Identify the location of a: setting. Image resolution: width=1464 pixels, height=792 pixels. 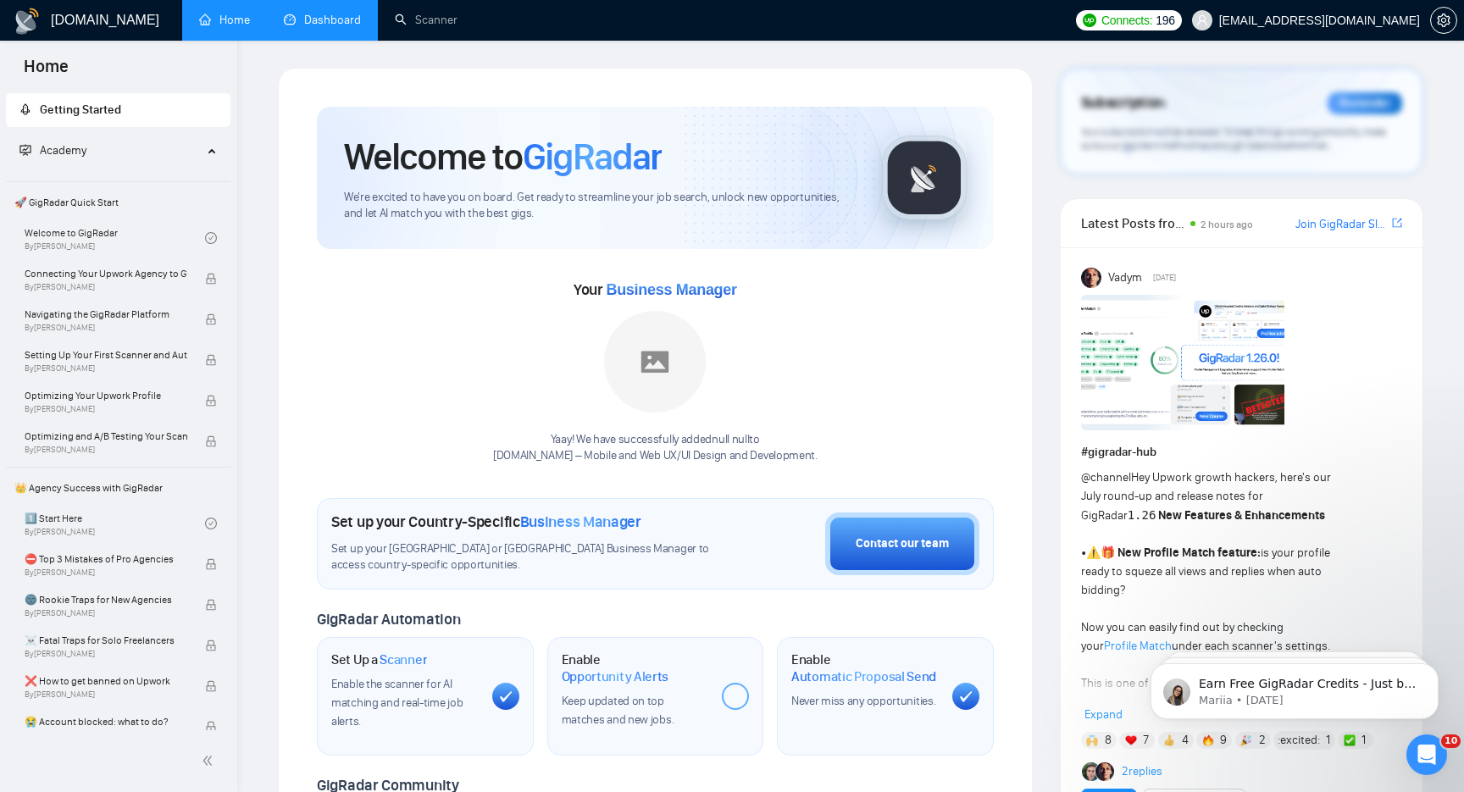
(1444, 20).